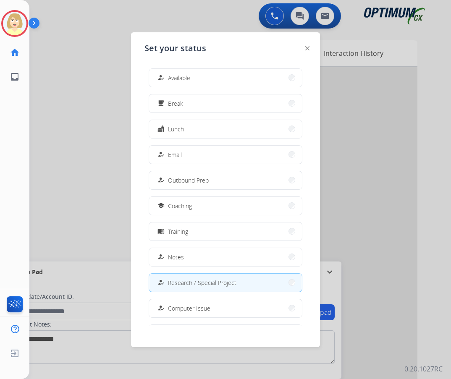 The image size is (451, 379). I want to click on button: Training, so click(225, 231).